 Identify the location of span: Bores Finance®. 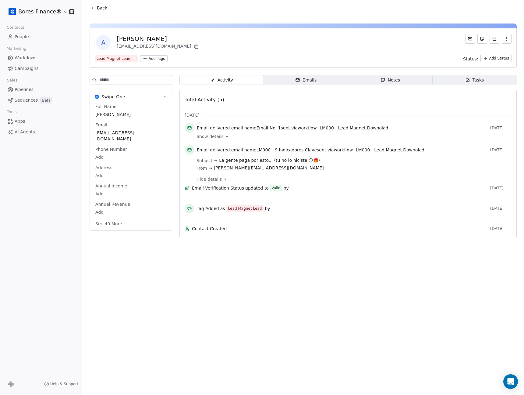
(40, 12).